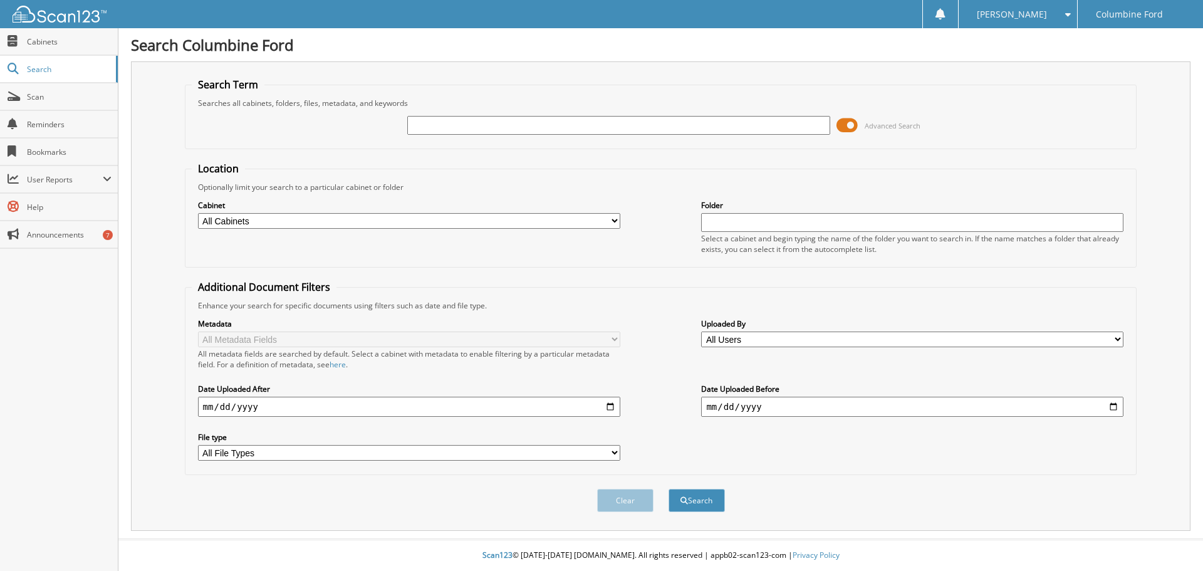  I want to click on span: User Reports, so click(65, 179).